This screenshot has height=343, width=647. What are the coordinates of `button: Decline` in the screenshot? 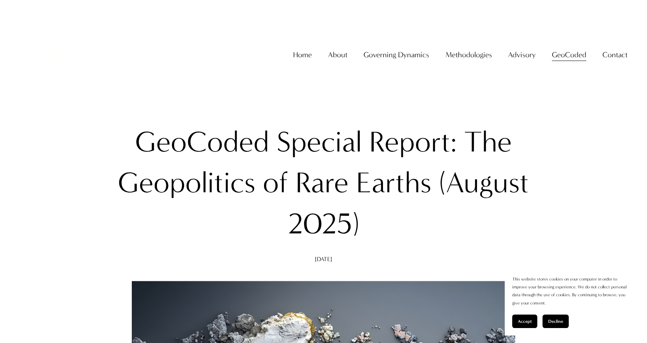 It's located at (556, 322).